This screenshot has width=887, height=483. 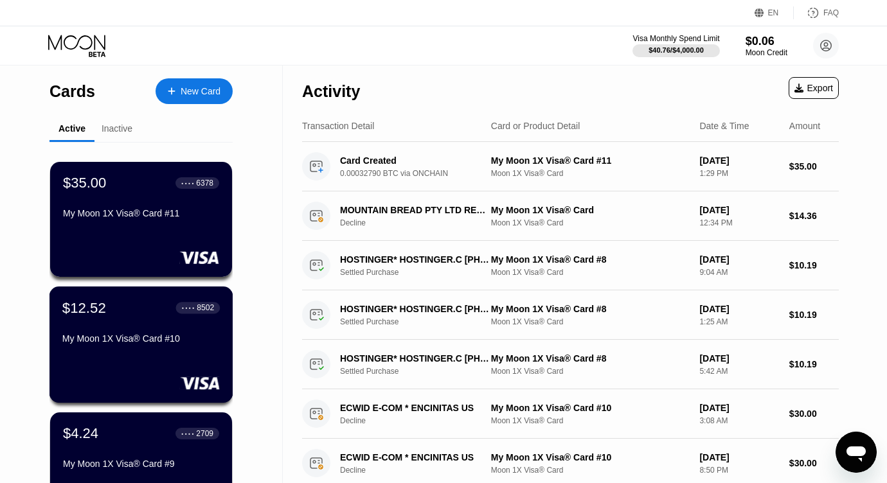 What do you see at coordinates (420, 174) in the screenshot?
I see `div: 0.00032790 BTC via ONCHAIN` at bounding box center [420, 174].